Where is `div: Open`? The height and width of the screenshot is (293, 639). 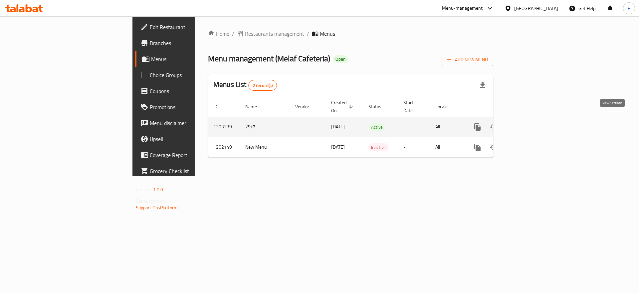 div: Open is located at coordinates (341, 59).